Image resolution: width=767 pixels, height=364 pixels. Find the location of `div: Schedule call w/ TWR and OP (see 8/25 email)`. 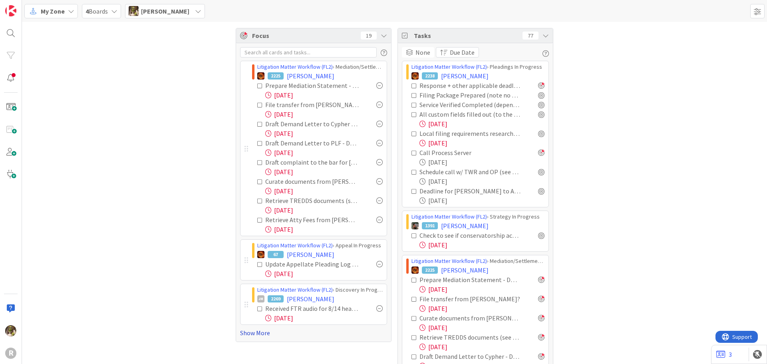

div: Schedule call w/ TWR and OP (see 8/25 email) is located at coordinates (470, 172).